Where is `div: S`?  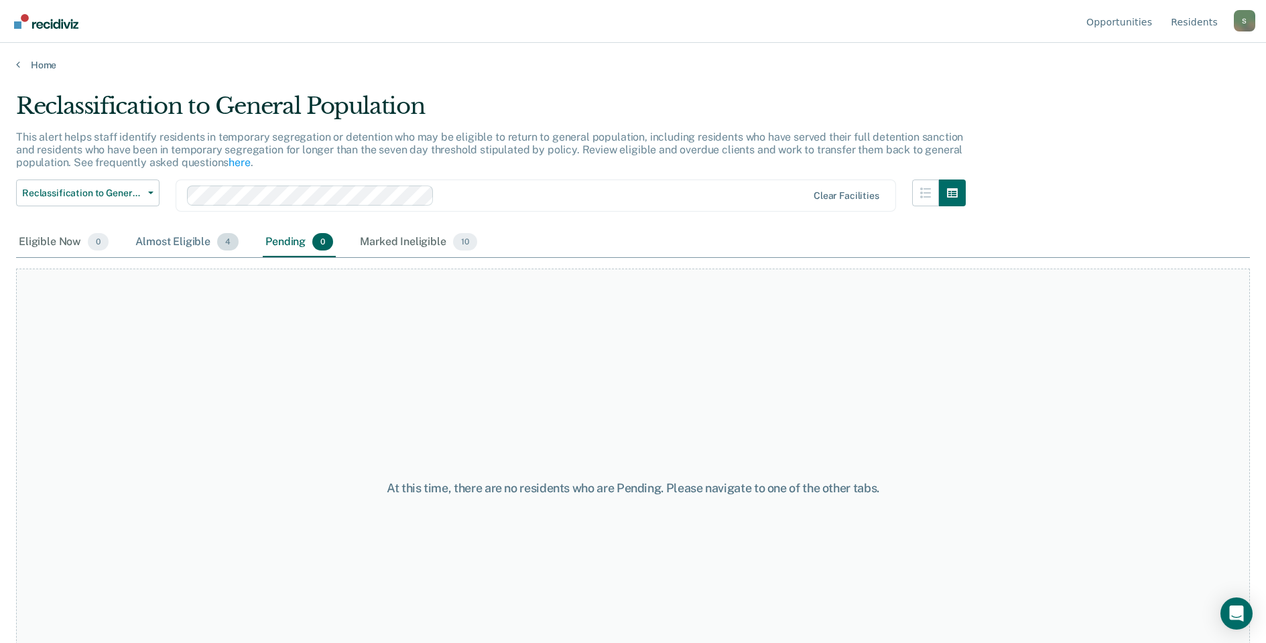
div: S is located at coordinates (1244, 21).